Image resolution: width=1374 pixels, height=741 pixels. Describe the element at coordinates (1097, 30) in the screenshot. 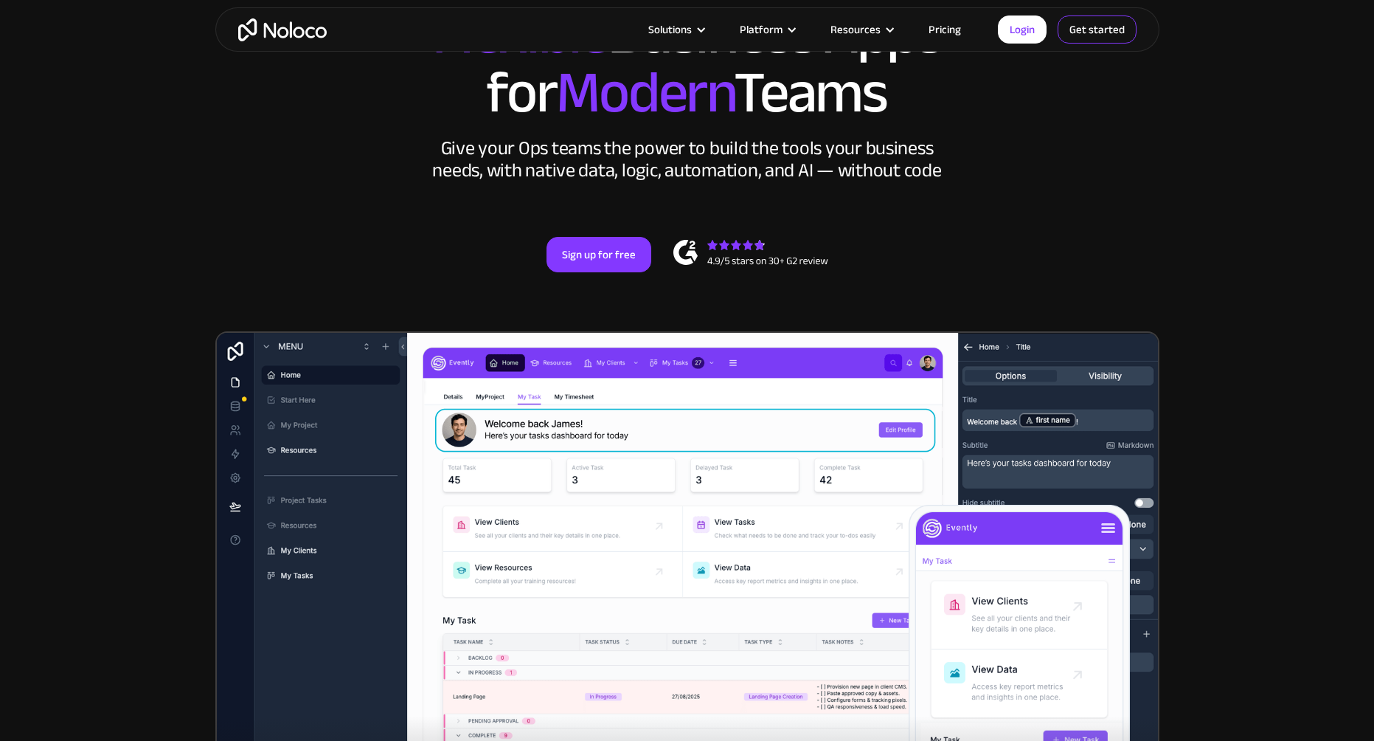

I see `a: Get started` at that location.